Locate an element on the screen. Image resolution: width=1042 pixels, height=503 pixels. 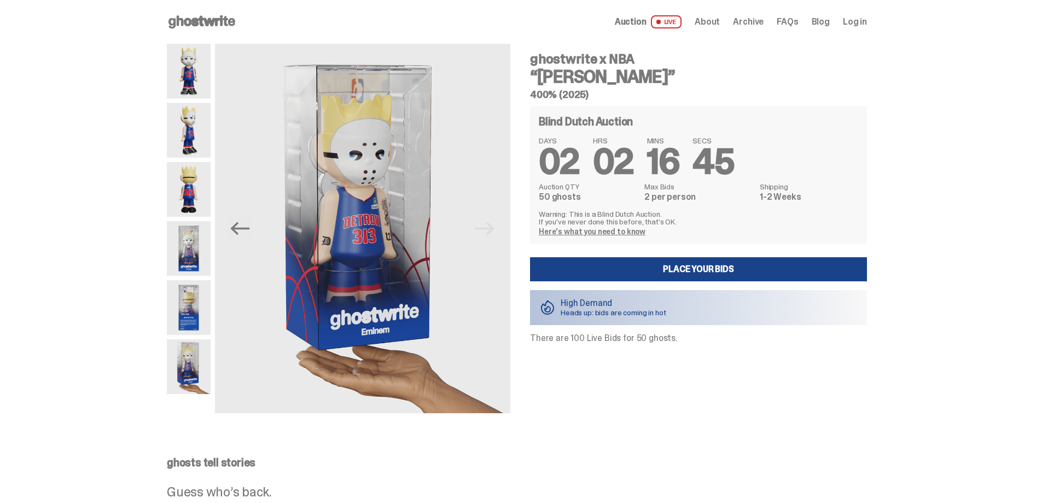
dt: Auction QTY is located at coordinates (588, 187).